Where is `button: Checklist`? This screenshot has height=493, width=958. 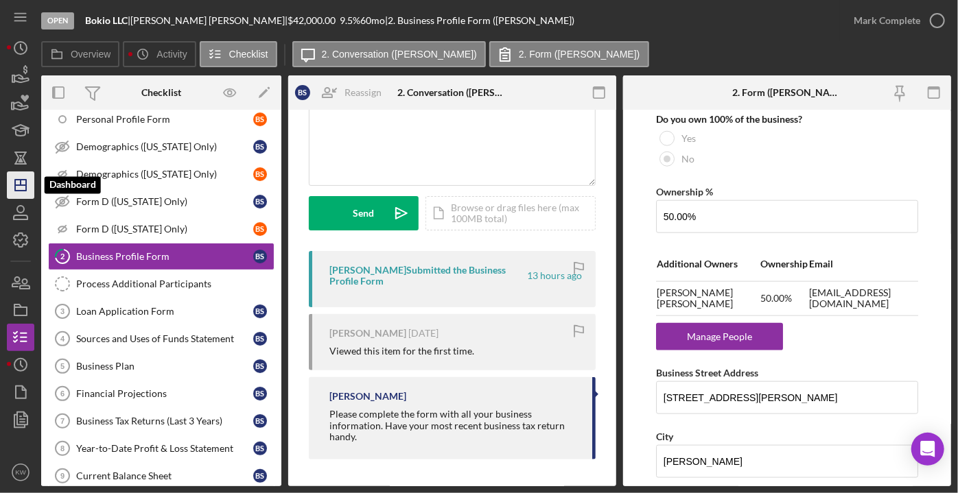 button: Checklist is located at coordinates (238, 54).